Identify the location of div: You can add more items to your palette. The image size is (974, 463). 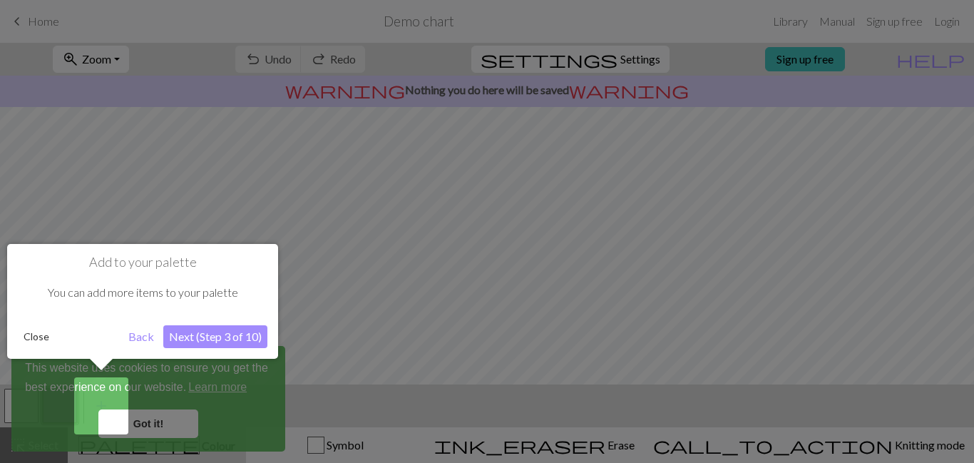
(143, 292).